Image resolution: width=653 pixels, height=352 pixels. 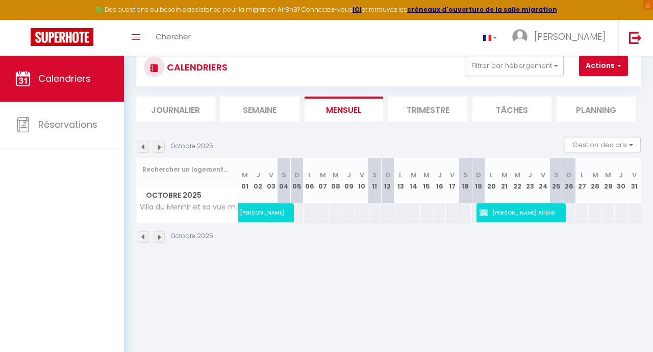 I want to click on a: ICI, so click(x=357, y=9).